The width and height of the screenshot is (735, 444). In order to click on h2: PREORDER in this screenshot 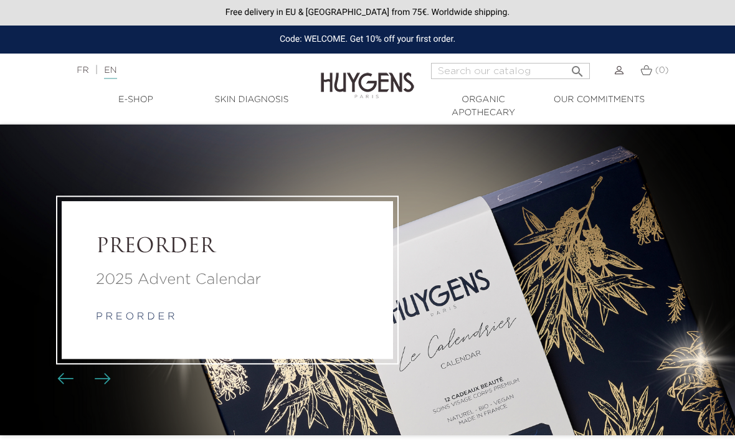, I will do `click(227, 247)`.